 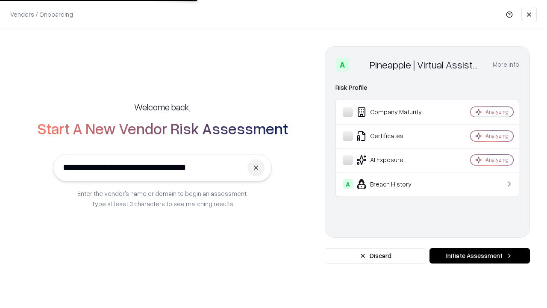 I want to click on button: Initiate Assessment, so click(x=480, y=256).